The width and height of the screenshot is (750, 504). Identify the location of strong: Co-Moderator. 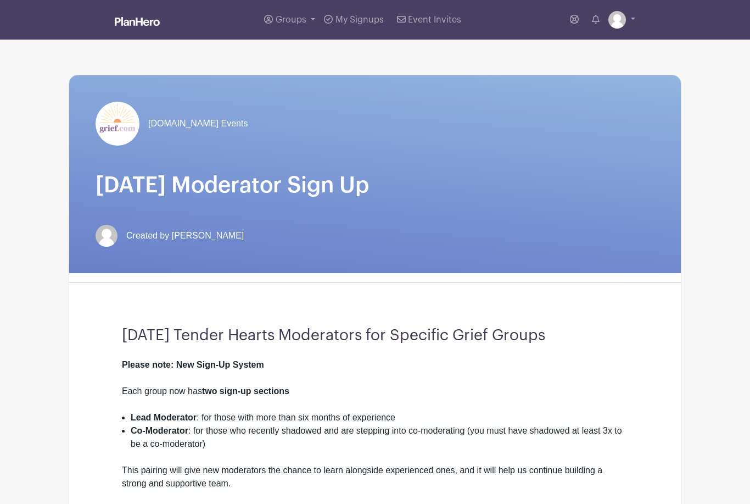
(159, 430).